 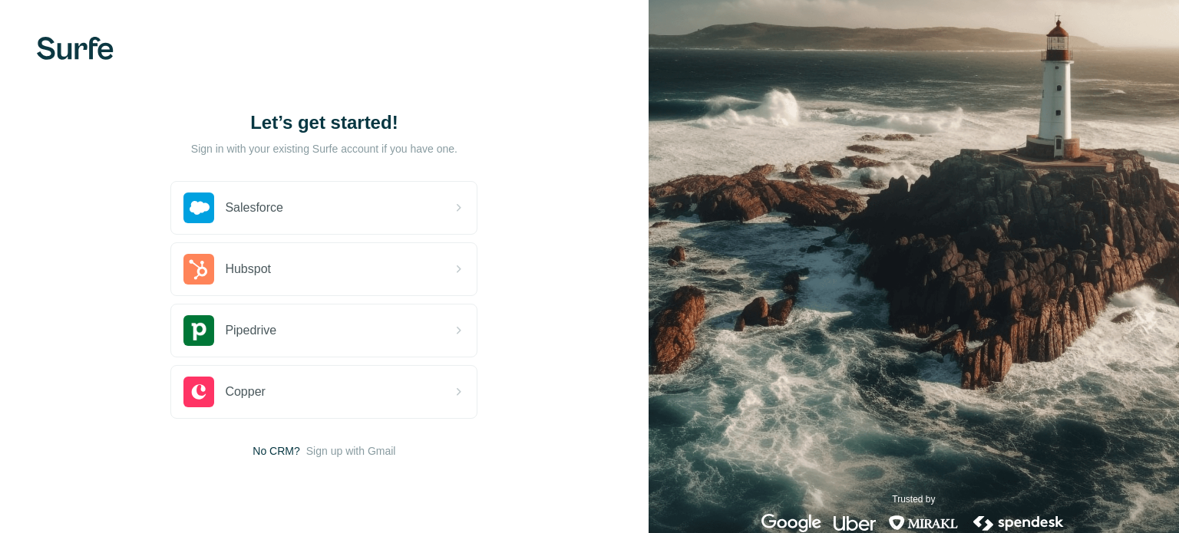 What do you see at coordinates (854, 523) in the screenshot?
I see `img: uber's logo` at bounding box center [854, 523].